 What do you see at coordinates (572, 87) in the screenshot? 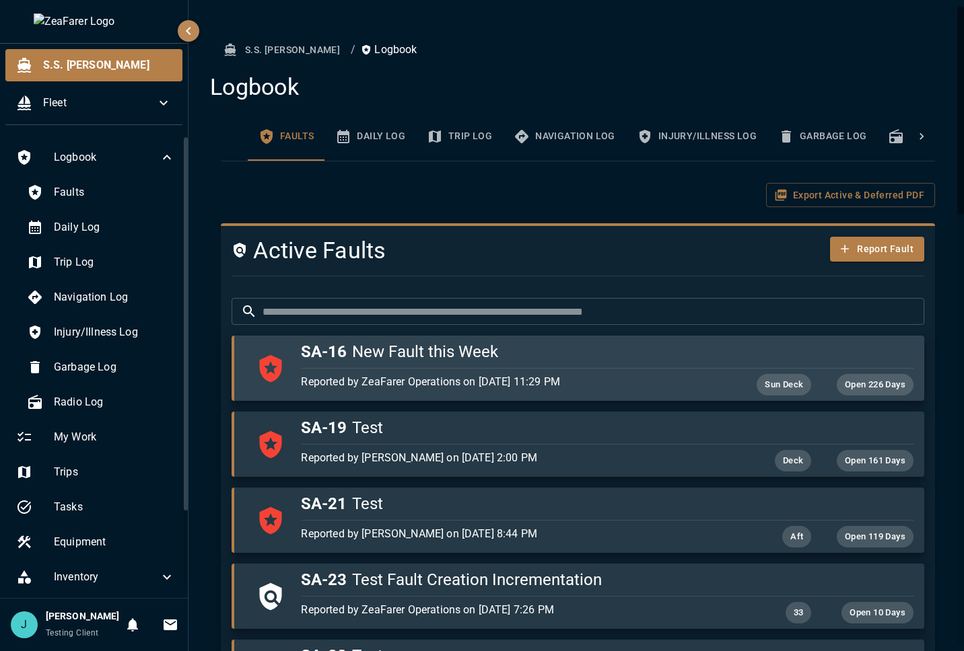
I see `h4: Logbook` at bounding box center [572, 87].